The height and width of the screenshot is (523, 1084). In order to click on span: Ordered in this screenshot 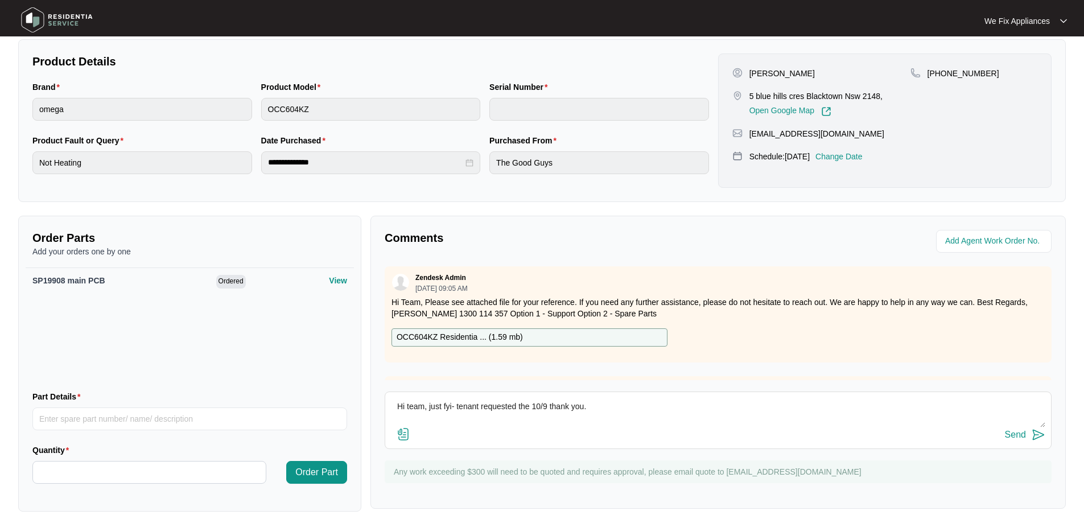, I will do `click(231, 282)`.